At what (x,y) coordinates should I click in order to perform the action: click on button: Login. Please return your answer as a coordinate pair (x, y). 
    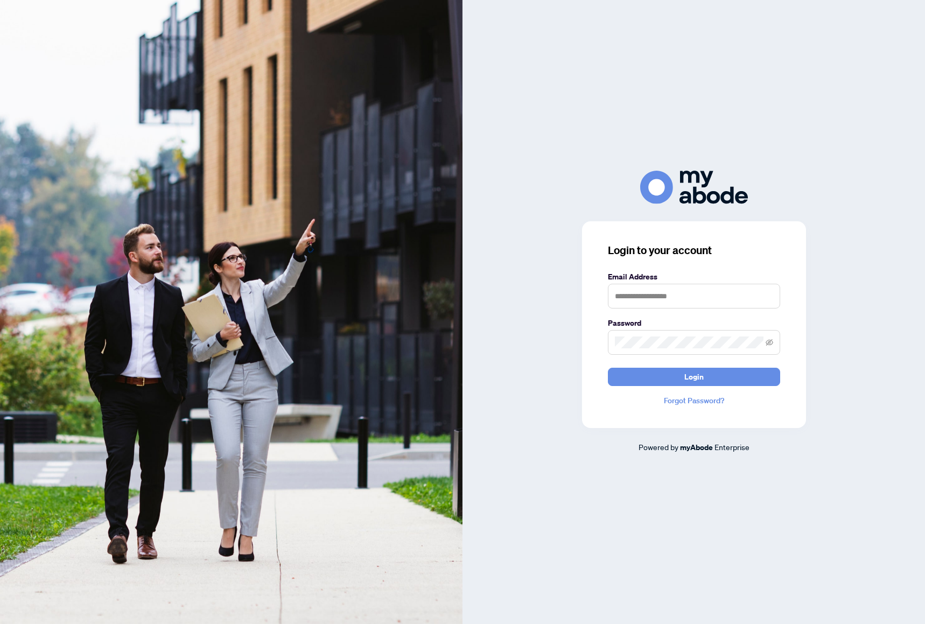
    Looking at the image, I should click on (694, 377).